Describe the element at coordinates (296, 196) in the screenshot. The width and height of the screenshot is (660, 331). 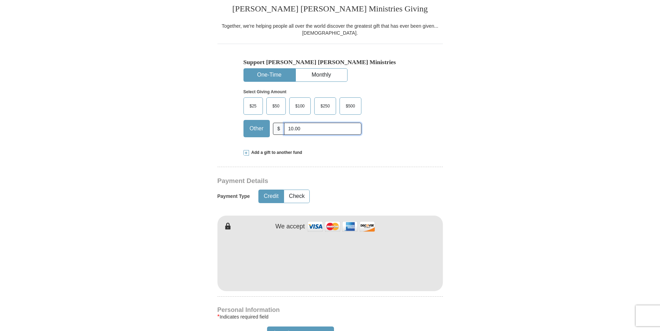
I see `button: Check` at that location.